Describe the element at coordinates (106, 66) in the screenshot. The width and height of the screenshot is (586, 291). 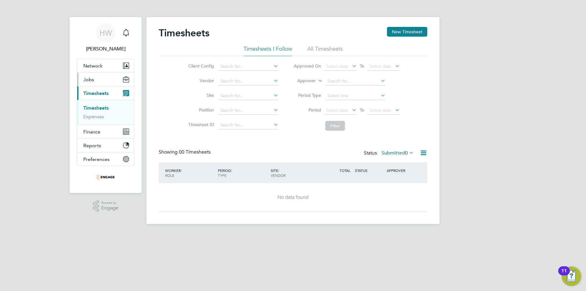
I see `button: Network` at that location.